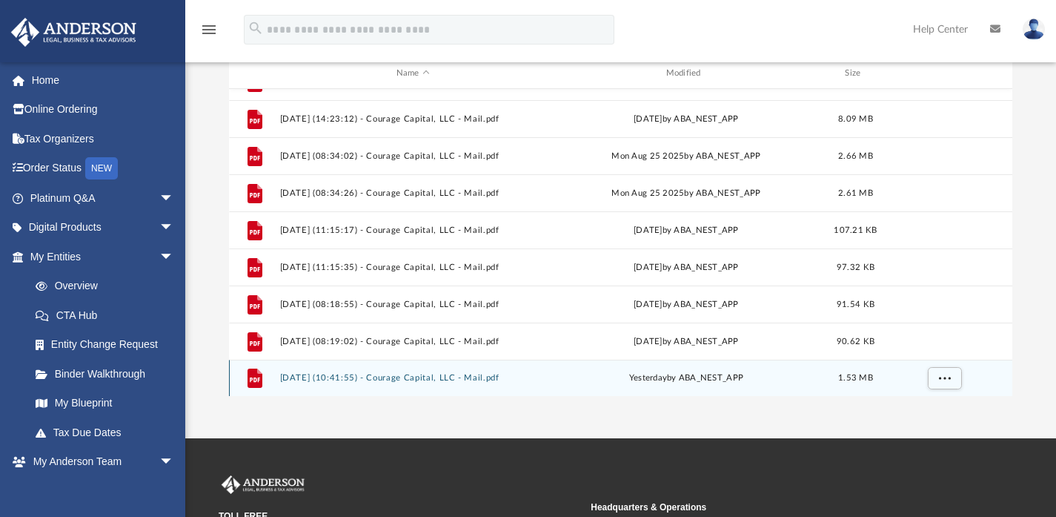  What do you see at coordinates (1034, 29) in the screenshot?
I see `img: User Pic` at bounding box center [1034, 29].